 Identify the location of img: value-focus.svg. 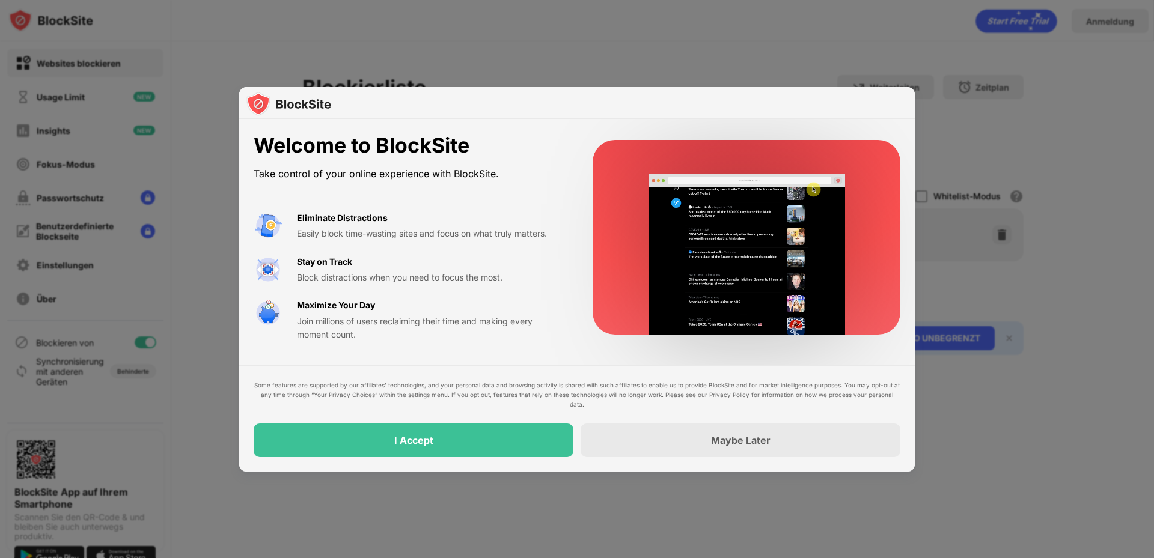
(268, 270).